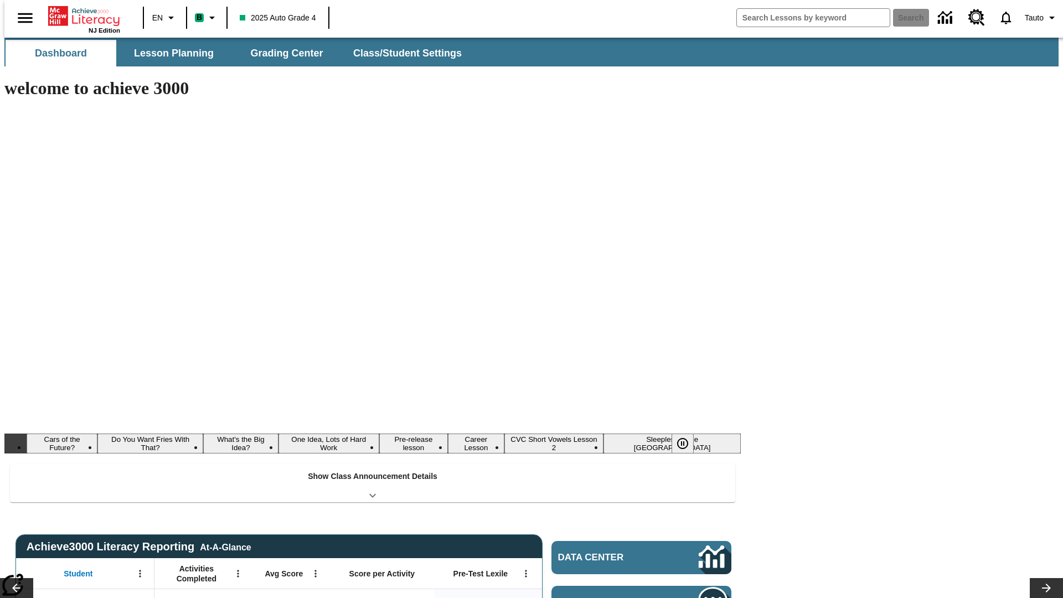 Image resolution: width=1063 pixels, height=598 pixels. Describe the element at coordinates (1034, 18) in the screenshot. I see `span: Tauto` at that location.